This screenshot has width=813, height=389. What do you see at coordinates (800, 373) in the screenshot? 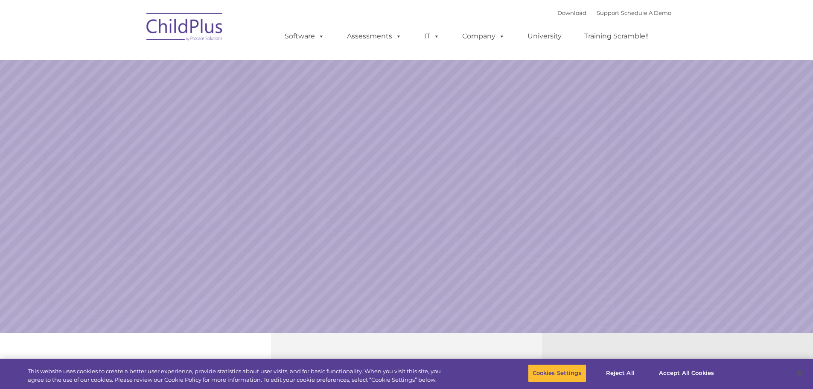
I see `button: Close` at bounding box center [800, 373].